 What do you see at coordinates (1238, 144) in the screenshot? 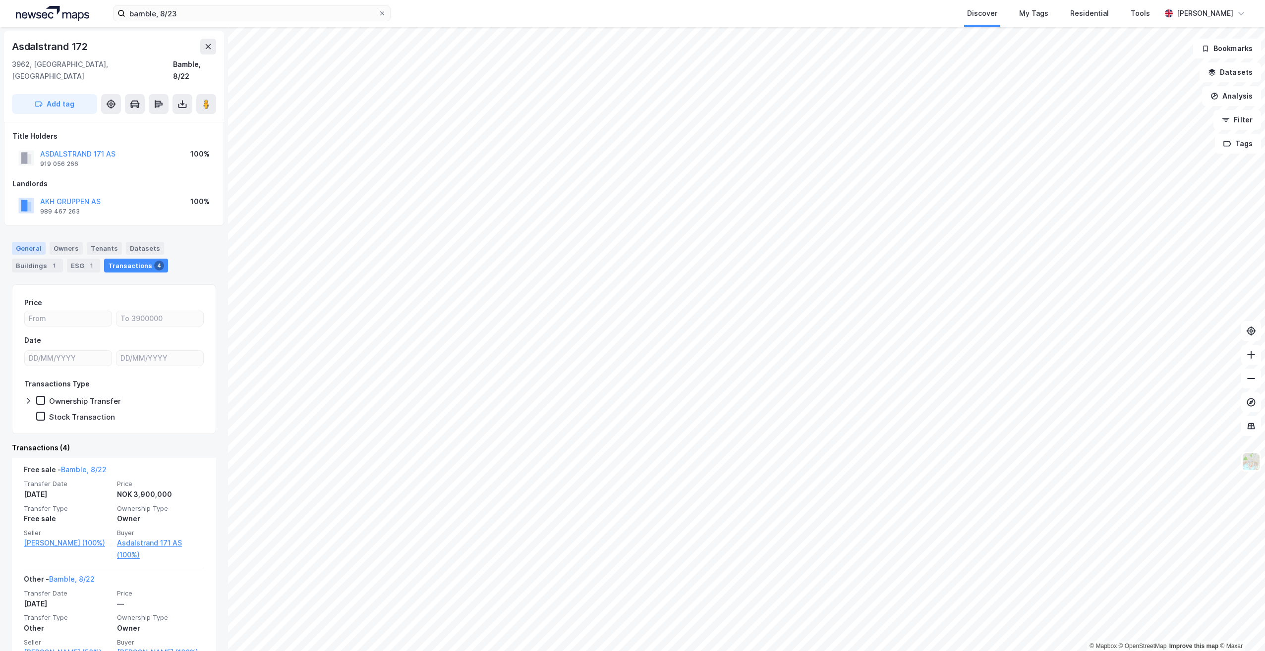
I see `button: Tags` at bounding box center [1238, 144].